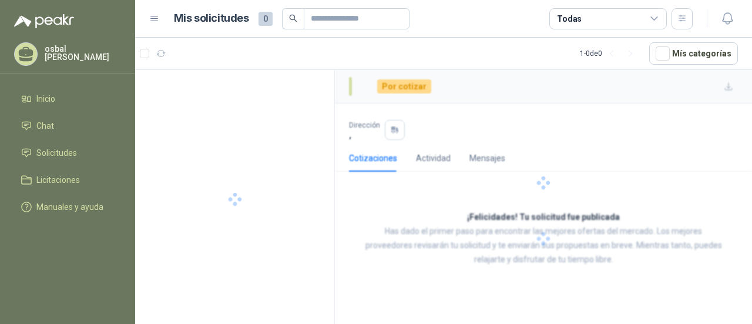 This screenshot has width=752, height=324. I want to click on a: Solicitudes, so click(68, 153).